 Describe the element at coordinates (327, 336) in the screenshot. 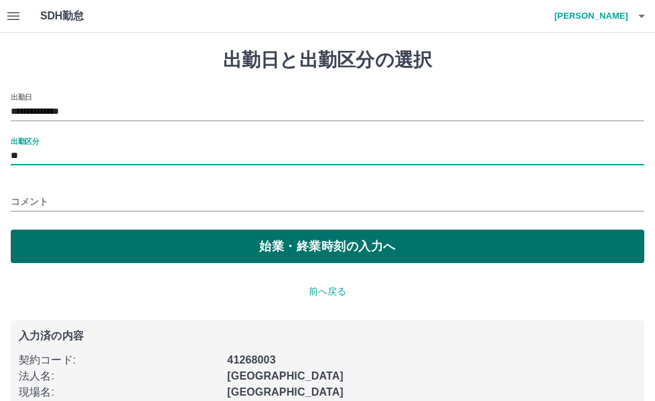

I see `p: 入力済の内容` at that location.